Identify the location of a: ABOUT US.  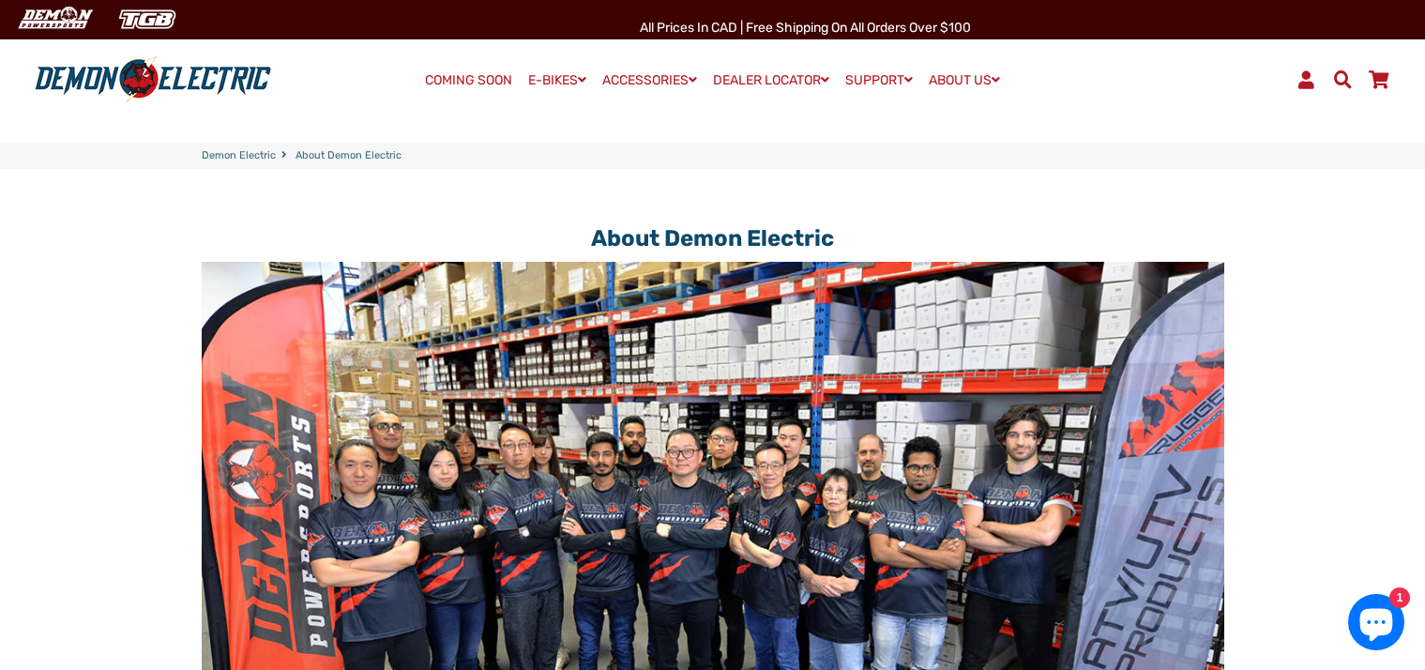
(964, 80).